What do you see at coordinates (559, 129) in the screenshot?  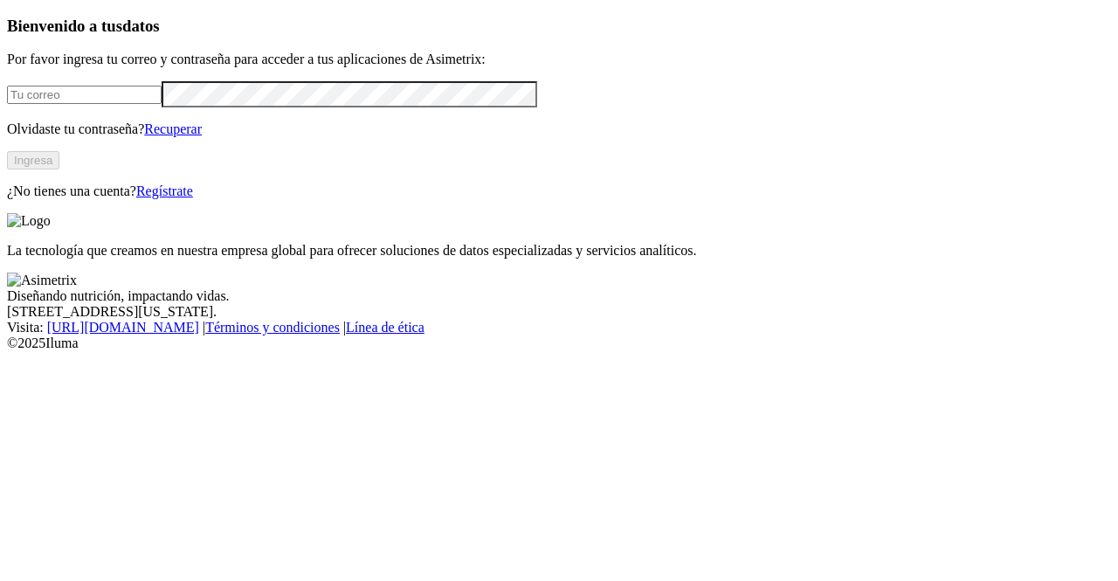 I see `p: Olvidaste tu contraseña?` at bounding box center [559, 129].